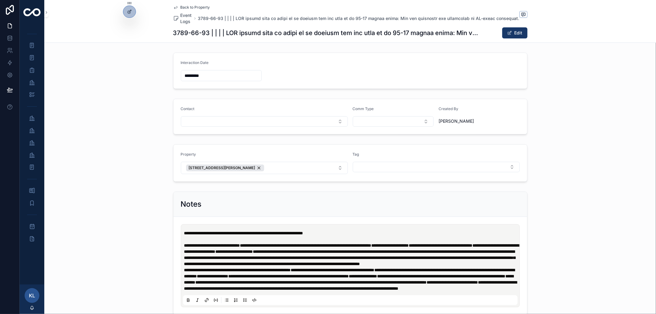  I want to click on span: Back to Property, so click(195, 7).